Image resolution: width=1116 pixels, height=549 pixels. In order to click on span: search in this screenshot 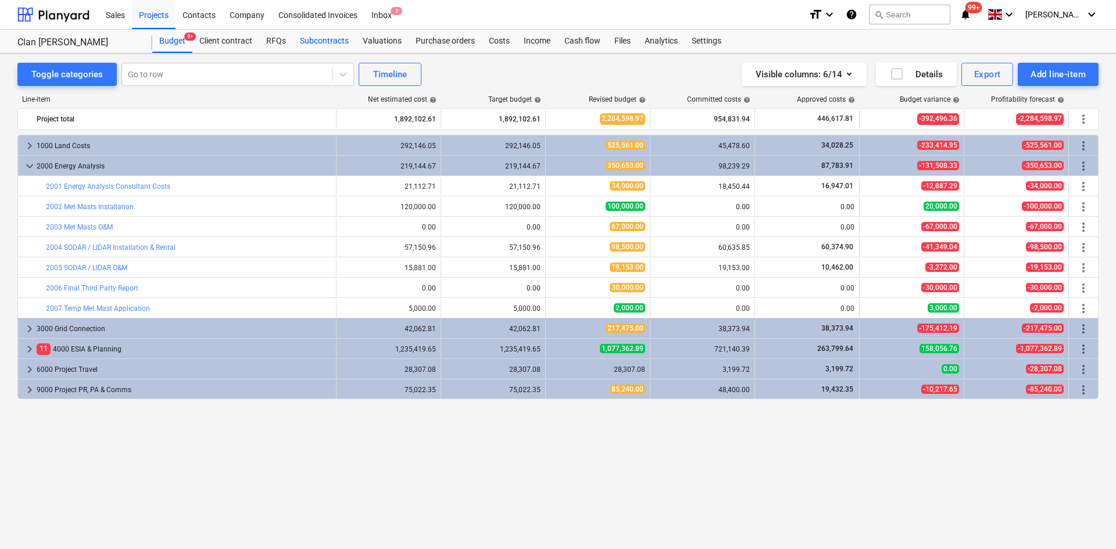, I will do `click(879, 15)`.